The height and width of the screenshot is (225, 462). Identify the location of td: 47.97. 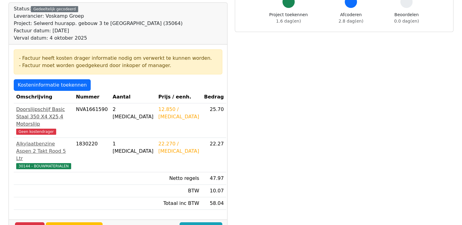
(214, 178).